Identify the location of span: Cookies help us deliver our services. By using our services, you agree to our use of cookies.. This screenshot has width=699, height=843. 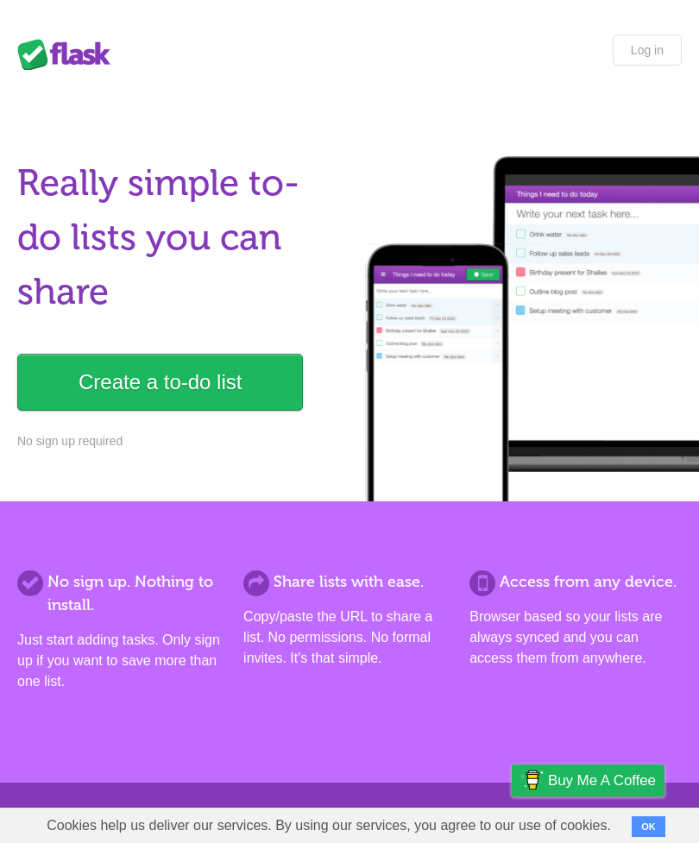
(329, 825).